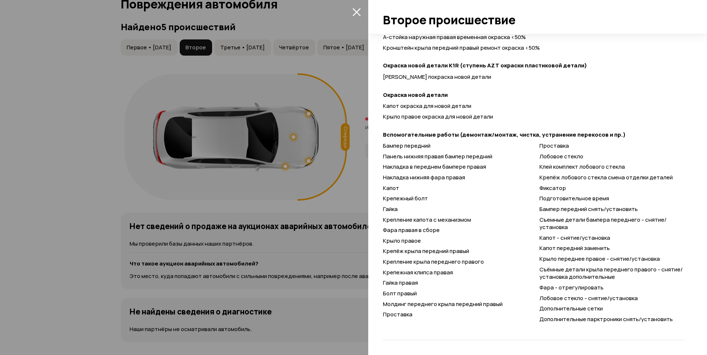 The image size is (707, 355). Describe the element at coordinates (582, 166) in the screenshot. I see `span: Клей комплект лобового стекла` at that location.